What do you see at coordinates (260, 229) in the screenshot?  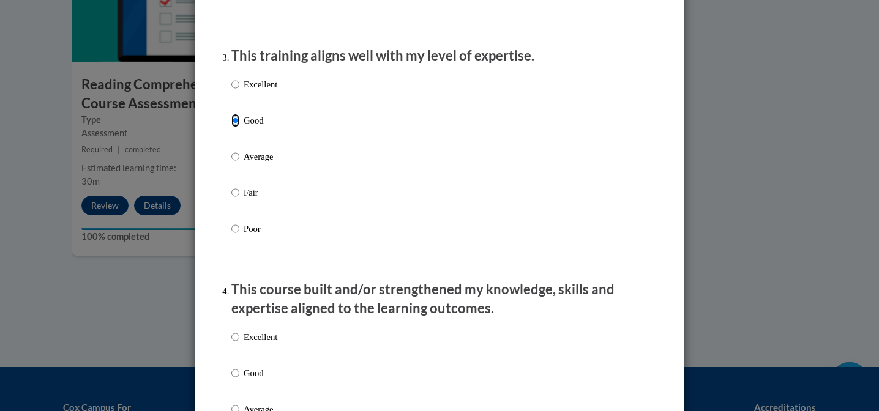 I see `p: Poor` at bounding box center [260, 229].